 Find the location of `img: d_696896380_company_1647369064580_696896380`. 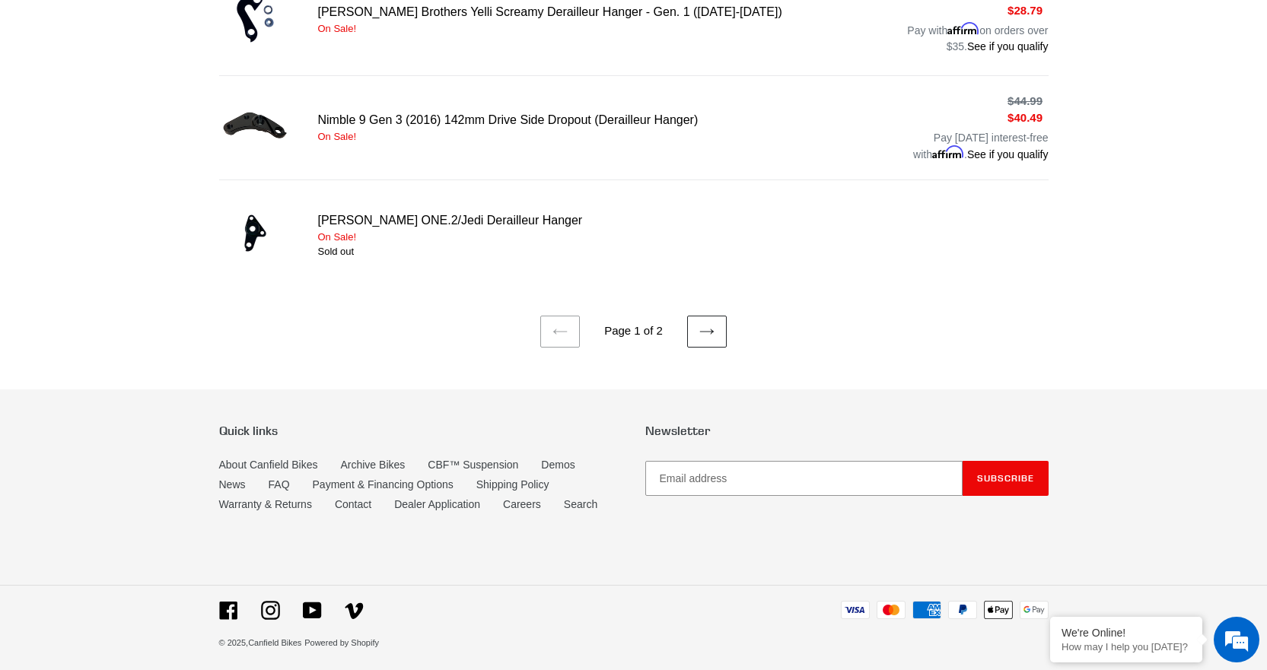

img: d_696896380_company_1647369064580_696896380 is located at coordinates (68, 95).